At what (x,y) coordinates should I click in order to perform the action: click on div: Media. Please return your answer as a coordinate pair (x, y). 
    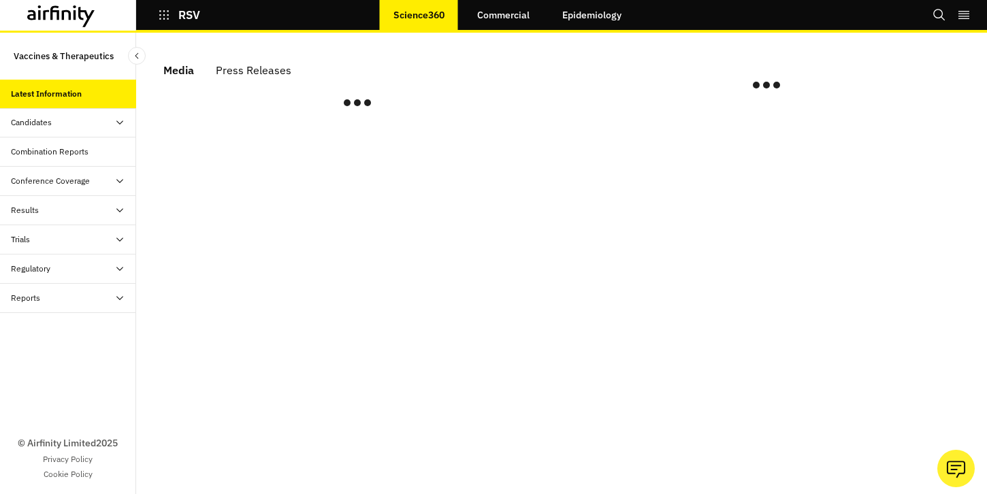
    Looking at the image, I should click on (178, 70).